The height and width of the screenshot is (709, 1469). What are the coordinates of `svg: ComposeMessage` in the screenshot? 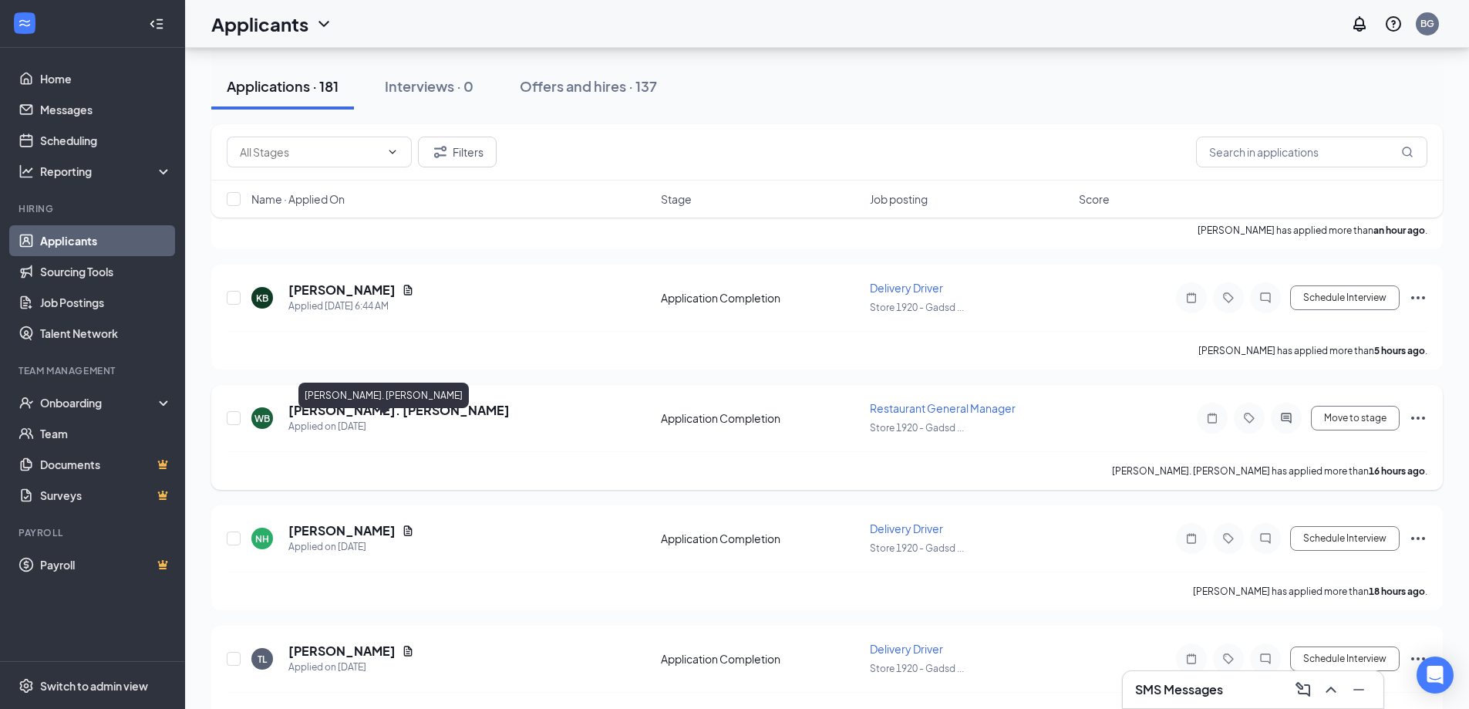 It's located at (1303, 690).